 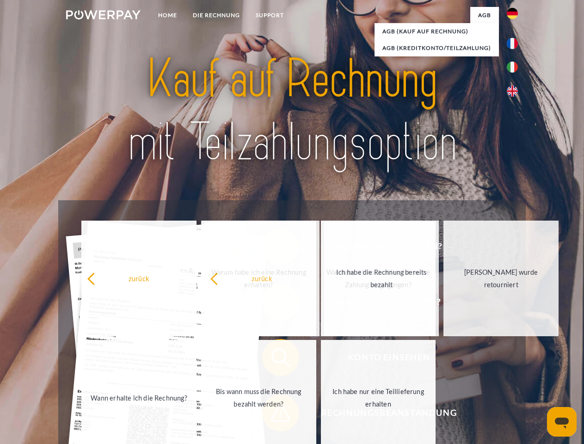 I want to click on div: Wann erhalte ich die Rechnung?, so click(x=139, y=397).